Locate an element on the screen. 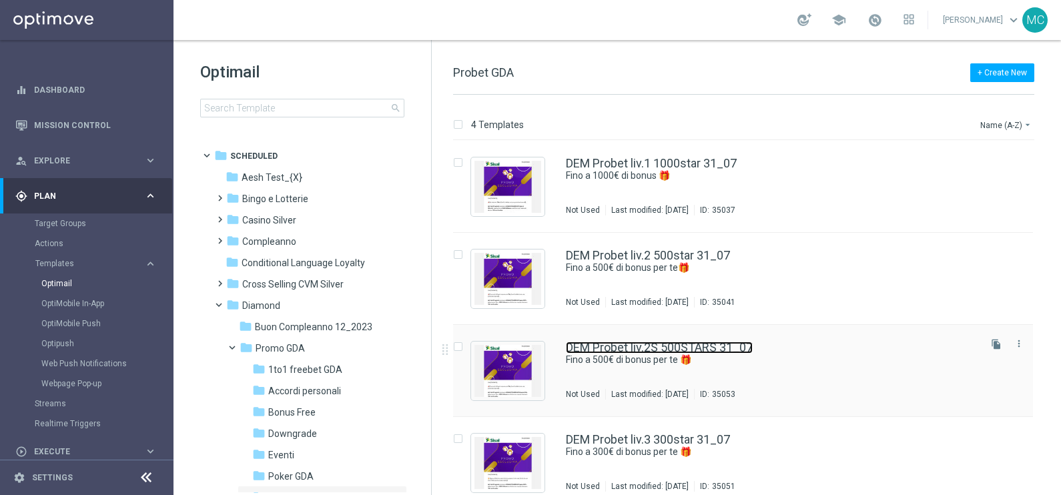 The width and height of the screenshot is (1061, 495). h1: Optimail is located at coordinates (302, 72).